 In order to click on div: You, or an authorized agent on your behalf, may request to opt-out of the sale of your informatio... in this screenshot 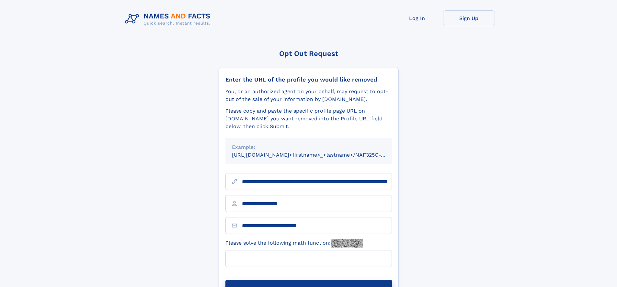, I will do `click(308, 95)`.